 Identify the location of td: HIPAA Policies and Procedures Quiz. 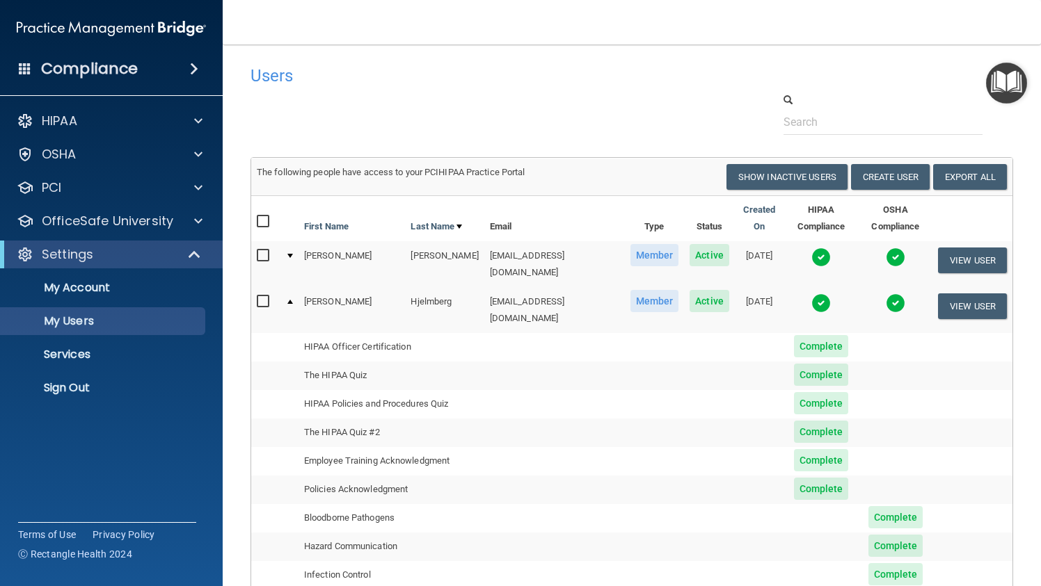
(391, 404).